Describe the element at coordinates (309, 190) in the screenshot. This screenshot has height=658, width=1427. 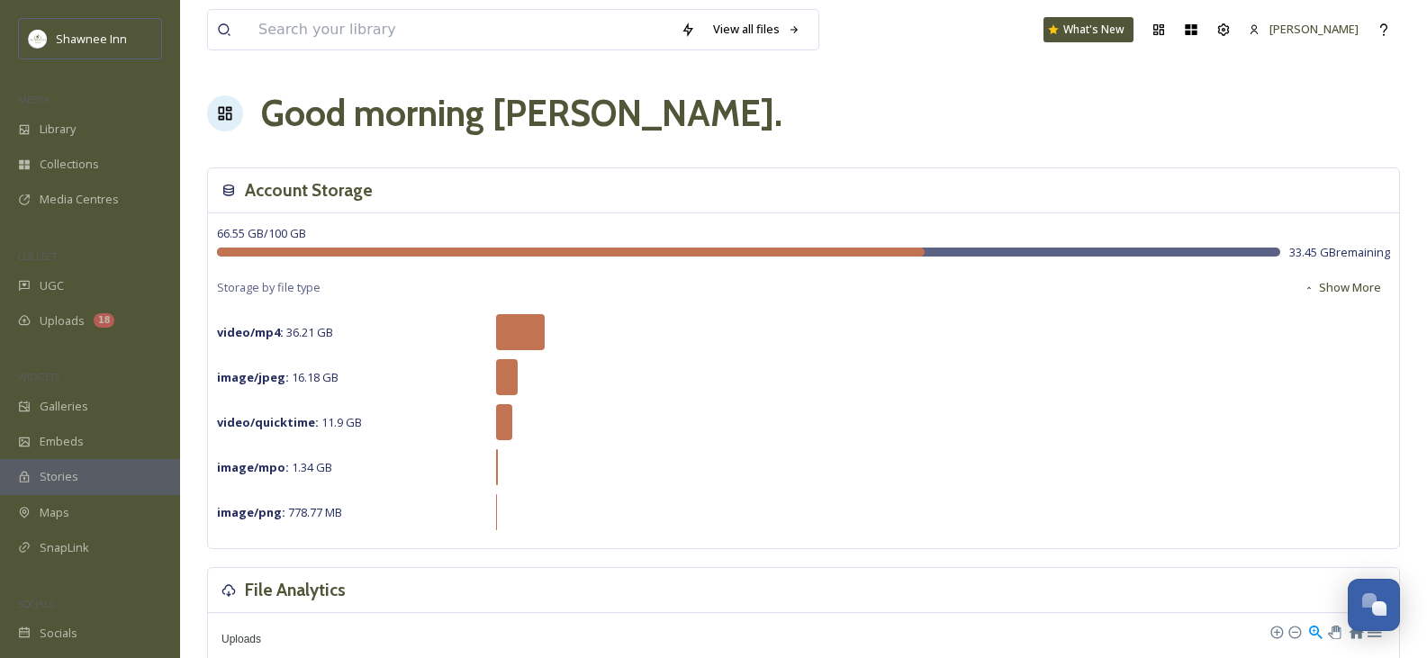
I see `h3: Account Storage` at that location.